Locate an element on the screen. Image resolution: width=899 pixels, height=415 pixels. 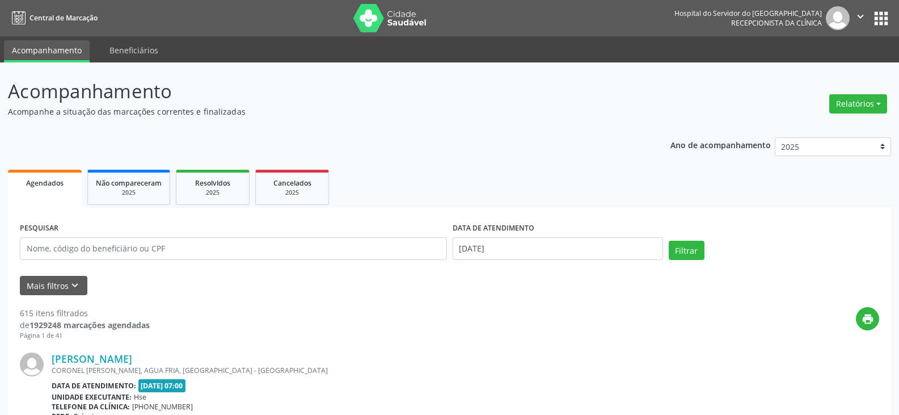
span: Hse is located at coordinates (140, 396).